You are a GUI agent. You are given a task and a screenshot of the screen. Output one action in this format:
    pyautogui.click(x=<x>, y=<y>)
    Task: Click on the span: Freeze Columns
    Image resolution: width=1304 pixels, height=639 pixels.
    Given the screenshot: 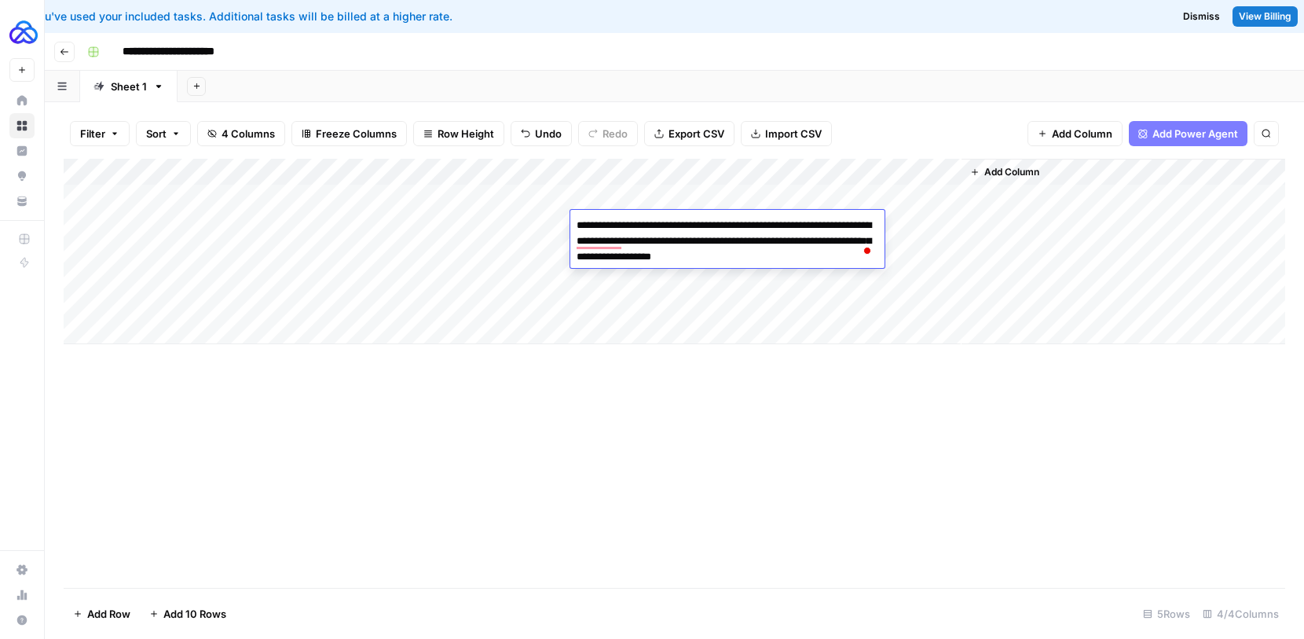 What is the action you would take?
    pyautogui.click(x=356, y=134)
    